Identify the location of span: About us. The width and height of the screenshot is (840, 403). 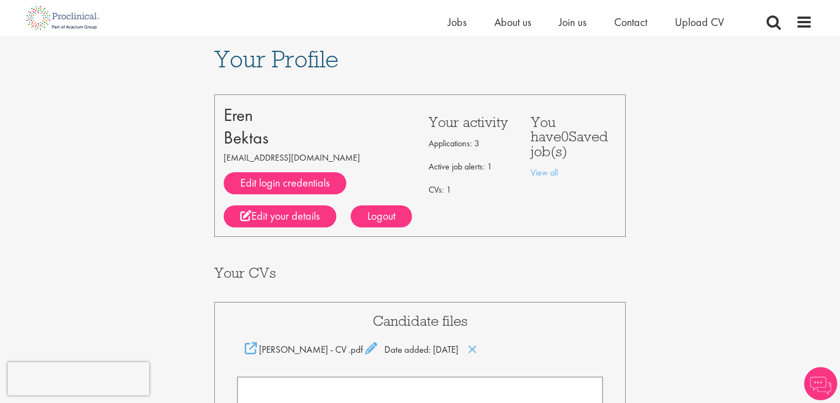
(513, 22).